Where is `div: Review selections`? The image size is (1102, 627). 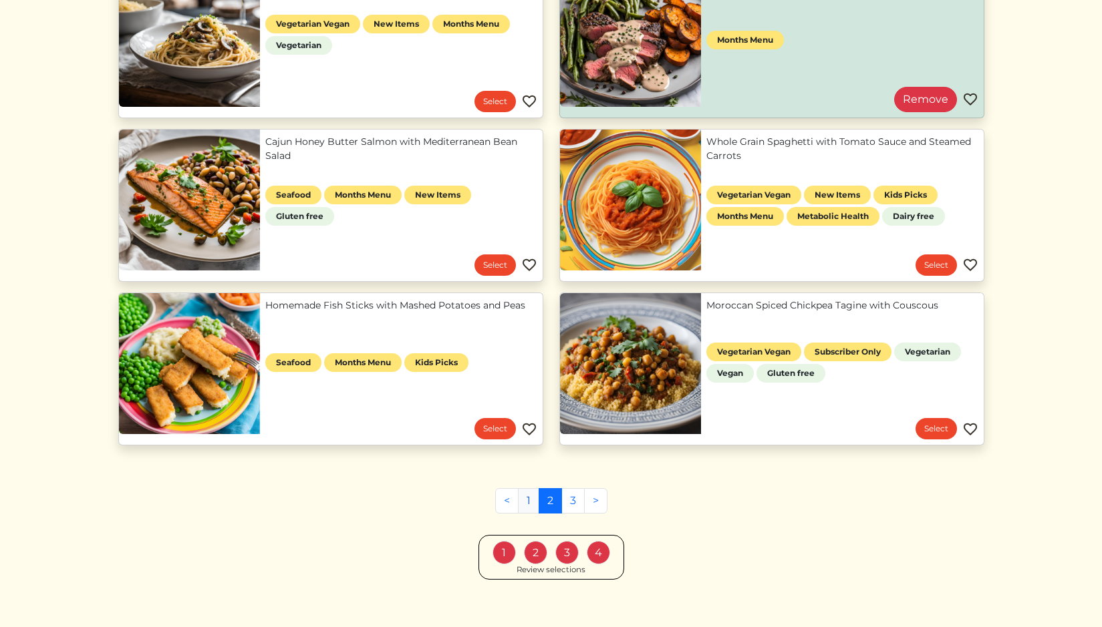
div: Review selections is located at coordinates (551, 571).